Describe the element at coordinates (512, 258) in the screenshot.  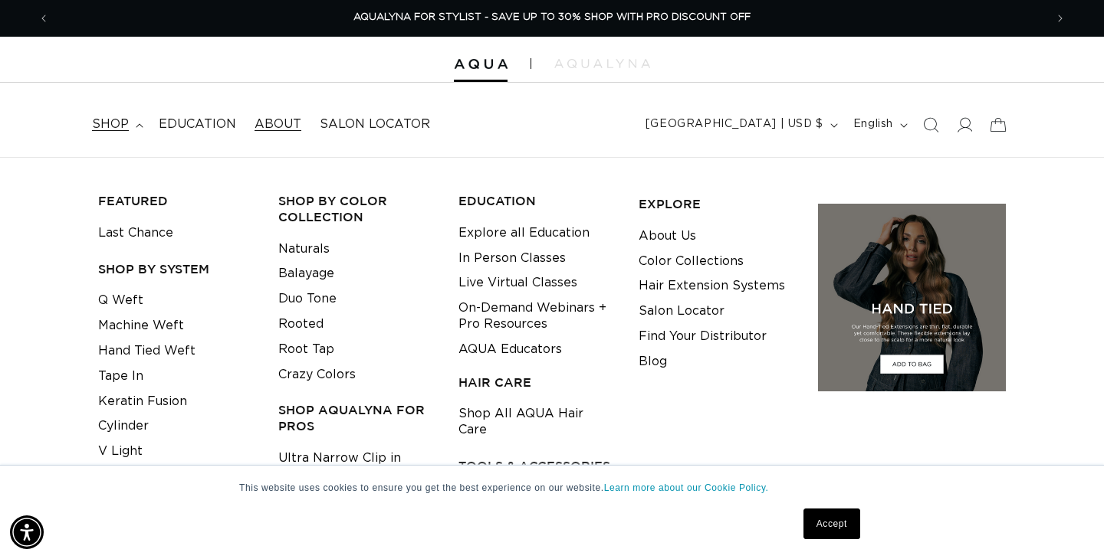
I see `a: In Person Classes` at that location.